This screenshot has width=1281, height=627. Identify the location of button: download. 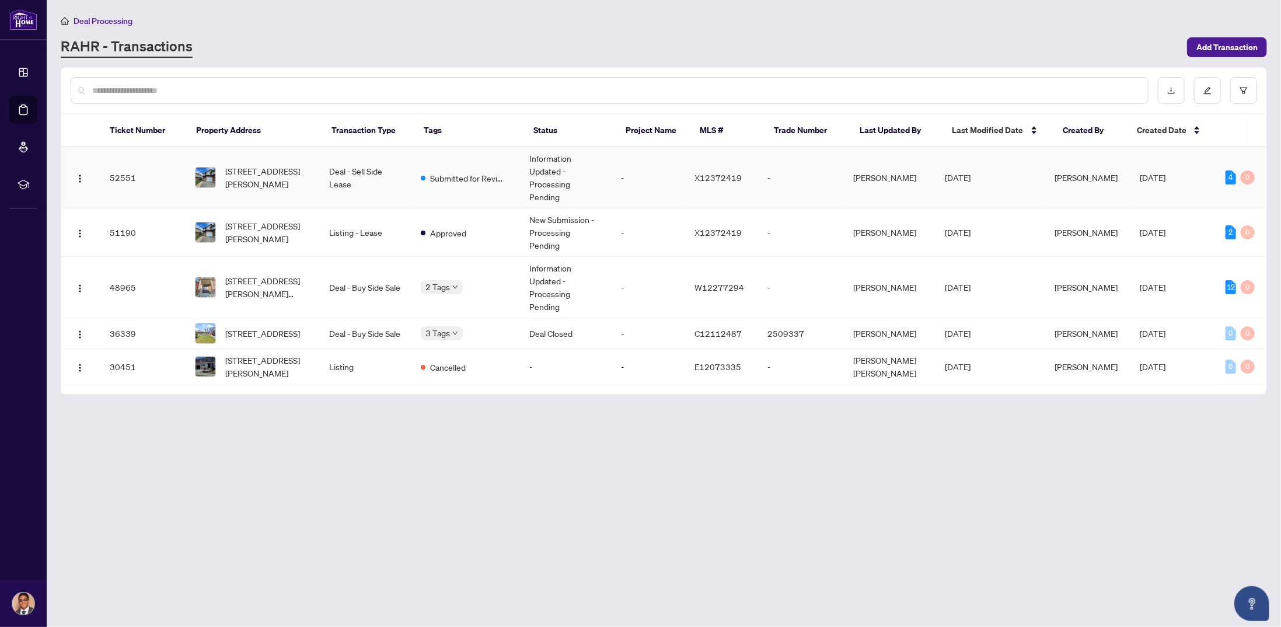
(1172, 90).